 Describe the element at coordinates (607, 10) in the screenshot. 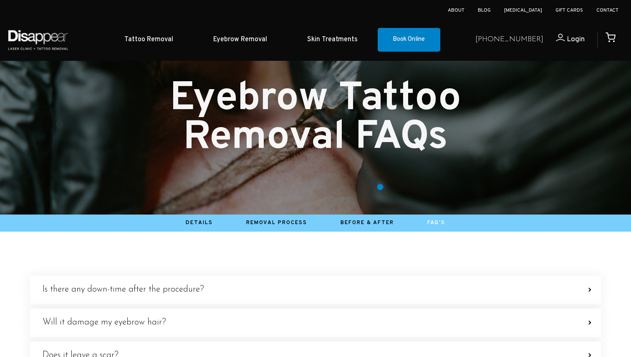

I see `a: Contact` at that location.